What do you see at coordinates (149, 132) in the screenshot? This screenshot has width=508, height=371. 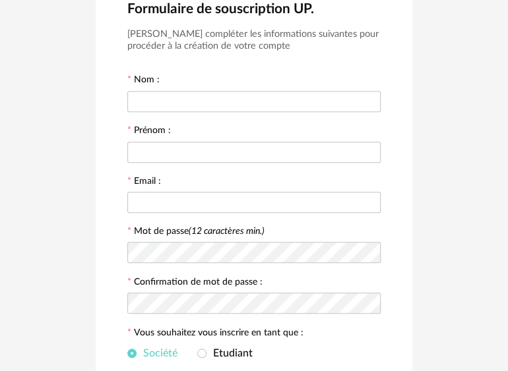 I see `label: Prénom :` at bounding box center [149, 132].